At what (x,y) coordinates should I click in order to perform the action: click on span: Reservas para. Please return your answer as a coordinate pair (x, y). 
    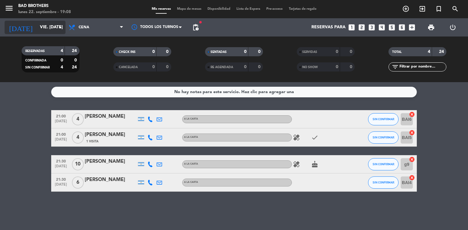
    Looking at the image, I should click on (329, 27).